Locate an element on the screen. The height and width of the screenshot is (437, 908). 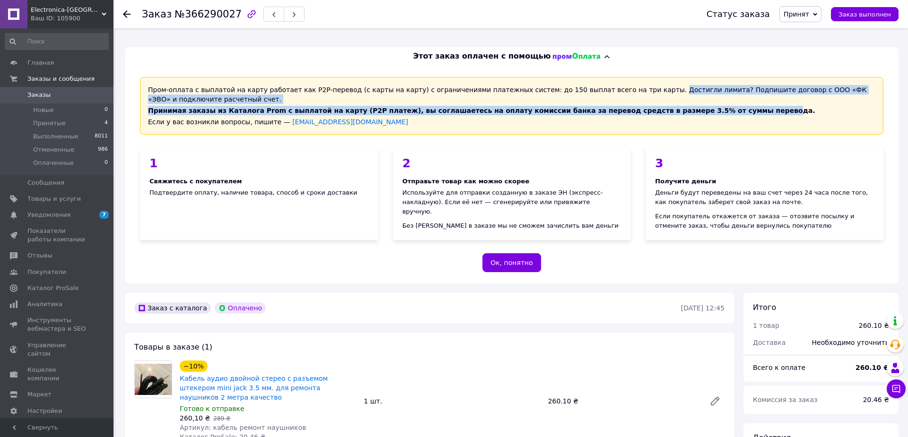
div: Заказ с каталога is located at coordinates (173, 308).